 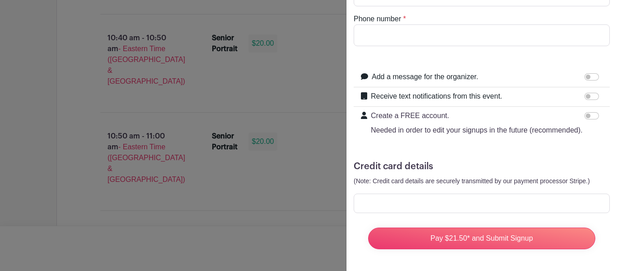 I want to click on label: Phone number, so click(x=377, y=19).